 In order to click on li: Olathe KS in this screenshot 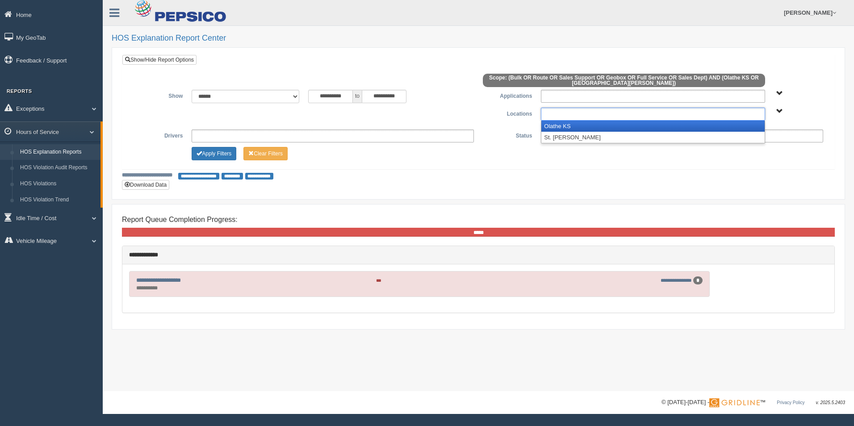, I will do `click(653, 126)`.